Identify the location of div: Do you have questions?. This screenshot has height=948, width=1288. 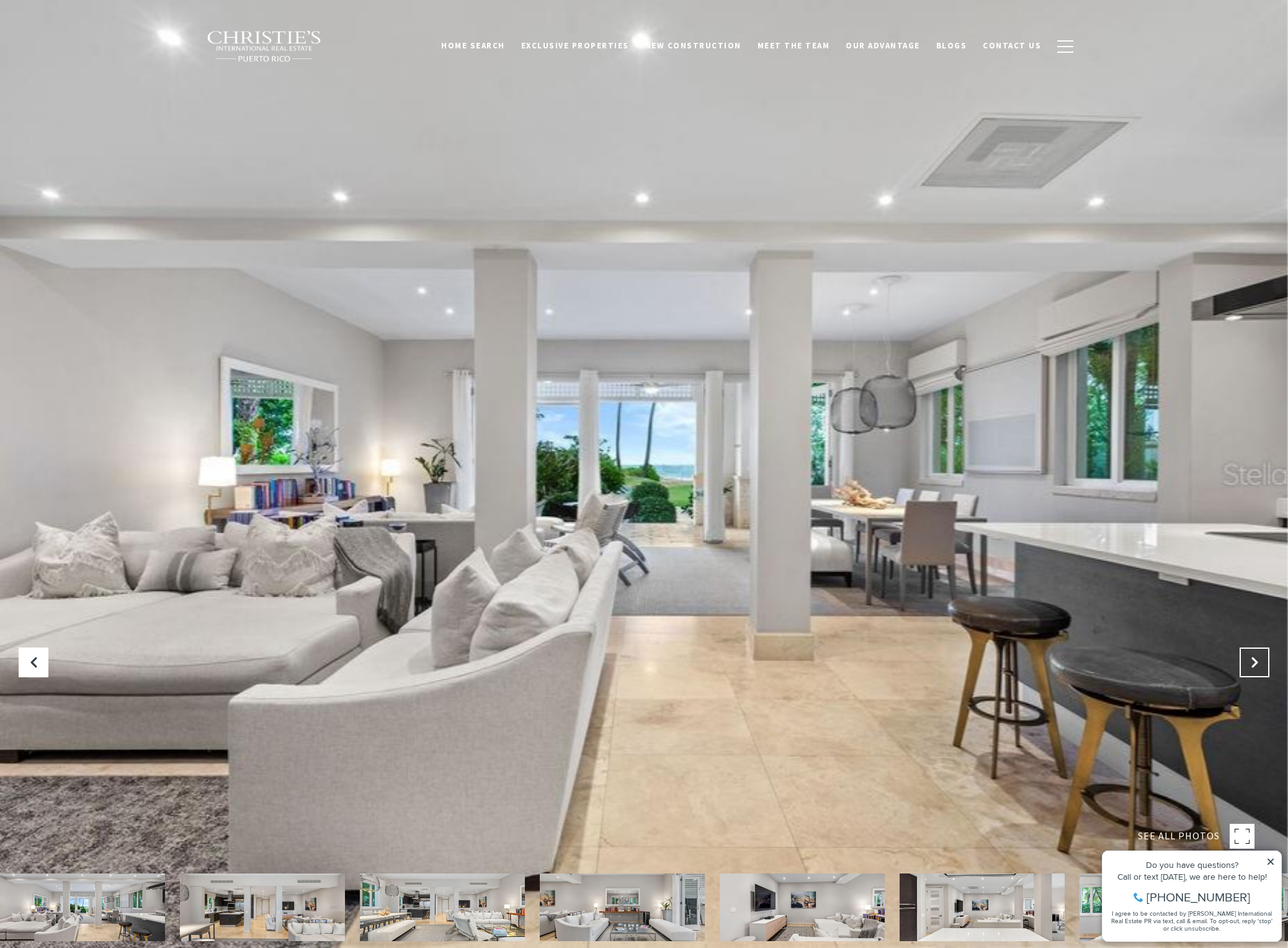
(96, 32).